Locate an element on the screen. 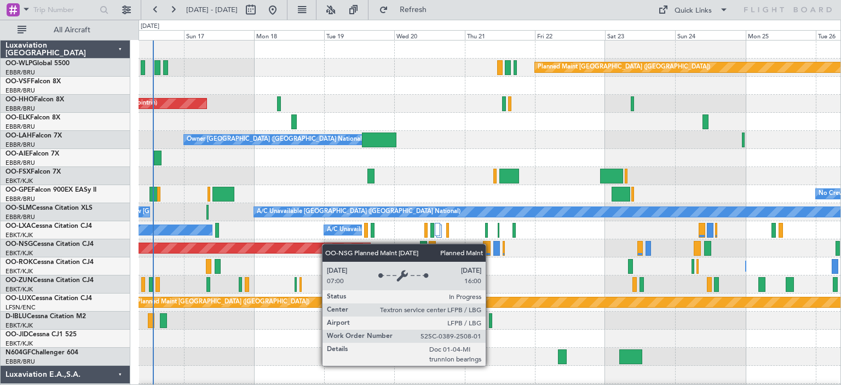  div: Quick Links is located at coordinates (693, 11).